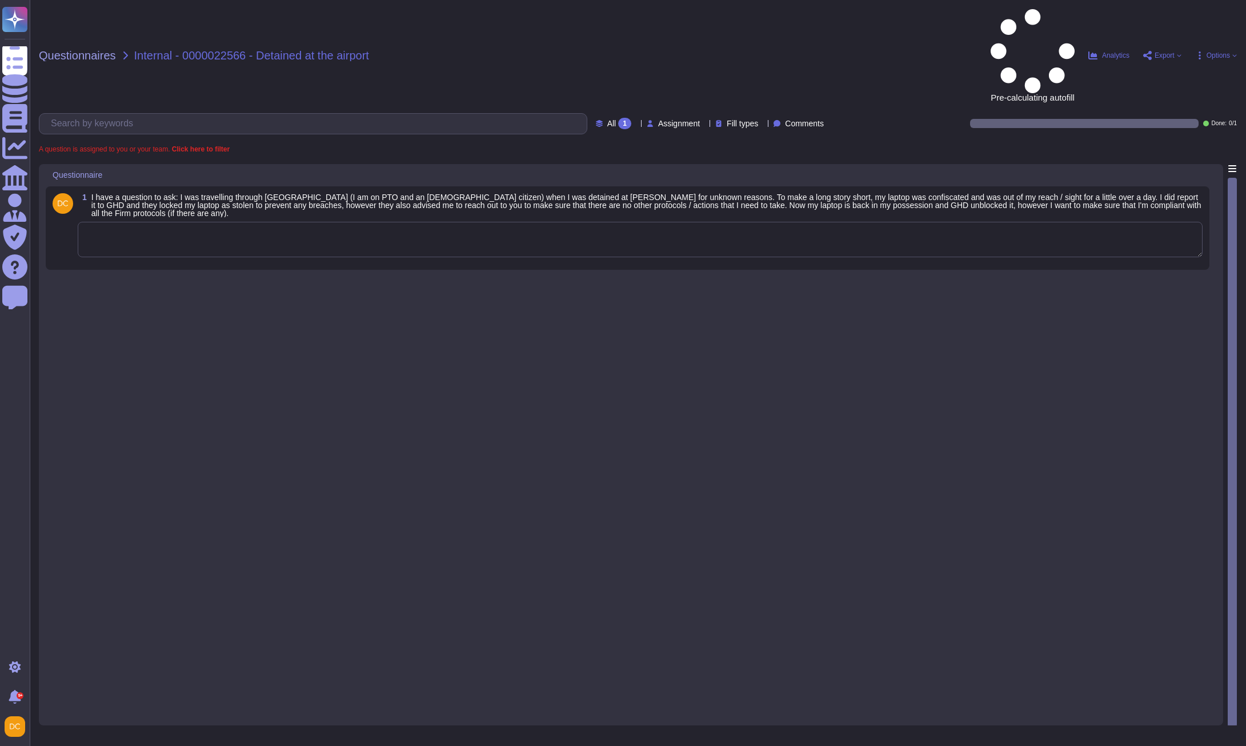 This screenshot has width=1246, height=746. What do you see at coordinates (1218, 55) in the screenshot?
I see `span: Options` at bounding box center [1218, 55].